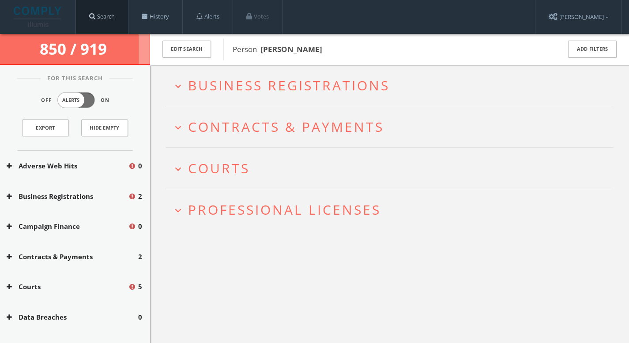  I want to click on button: Adverse Web Hits, so click(67, 166).